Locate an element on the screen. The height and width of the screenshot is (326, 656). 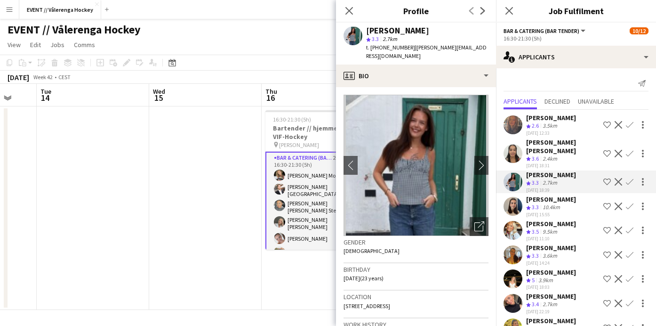
div: 9.5km is located at coordinates (549, 231).